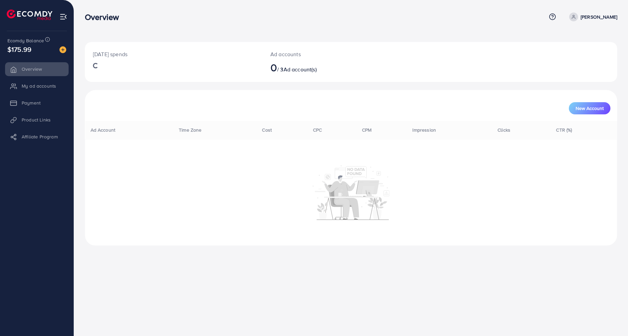  Describe the element at coordinates (590, 108) in the screenshot. I see `button: New Account` at that location.